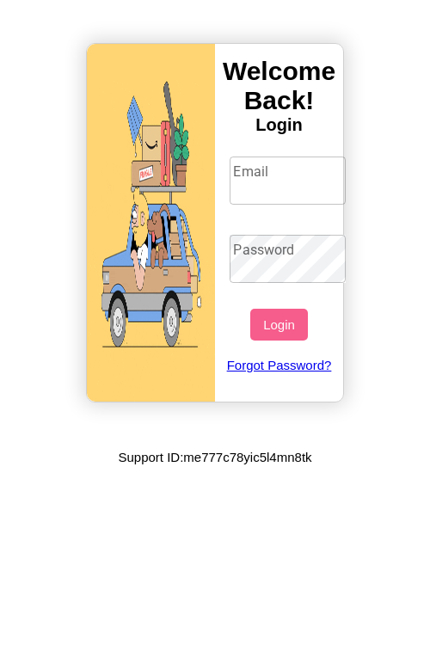  Describe the element at coordinates (279, 364) in the screenshot. I see `a: Forgot Password?` at that location.